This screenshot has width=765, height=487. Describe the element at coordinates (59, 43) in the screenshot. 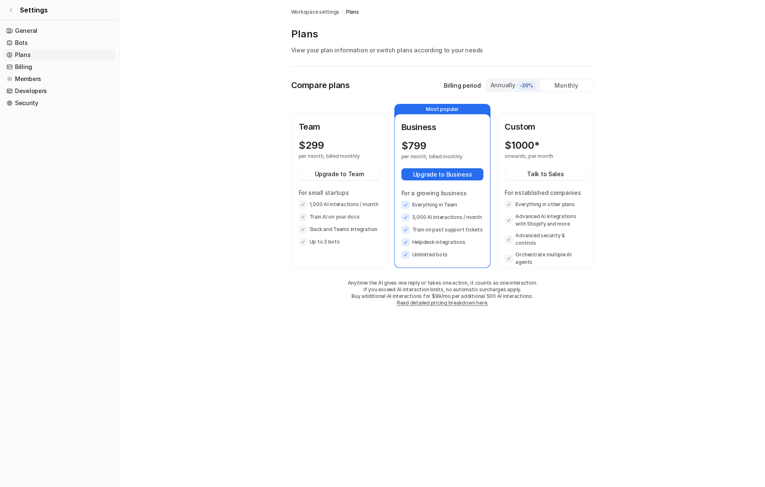

I see `a: Bots` at that location.